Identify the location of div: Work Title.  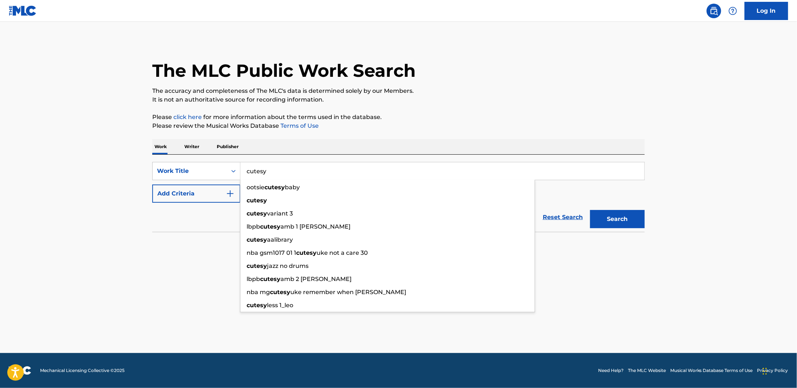
(190, 171).